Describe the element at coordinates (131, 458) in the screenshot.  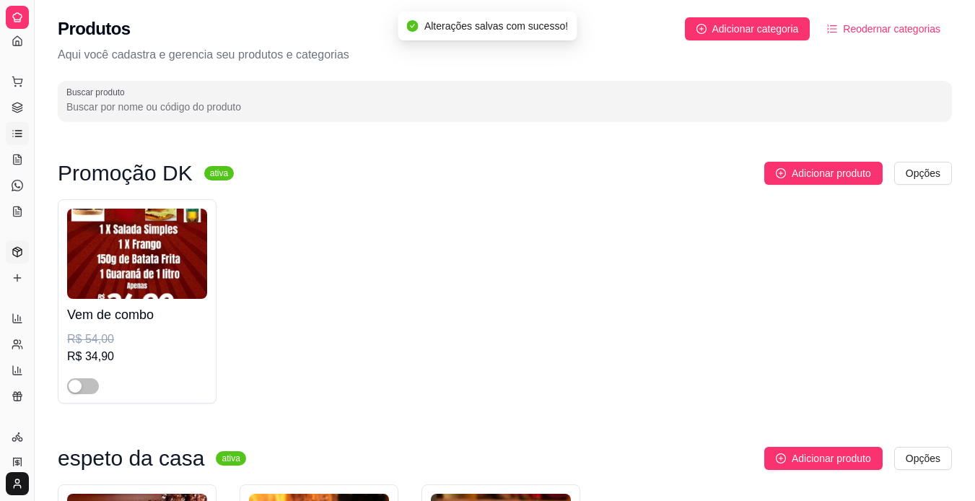
I see `h3: espeto da casa` at that location.